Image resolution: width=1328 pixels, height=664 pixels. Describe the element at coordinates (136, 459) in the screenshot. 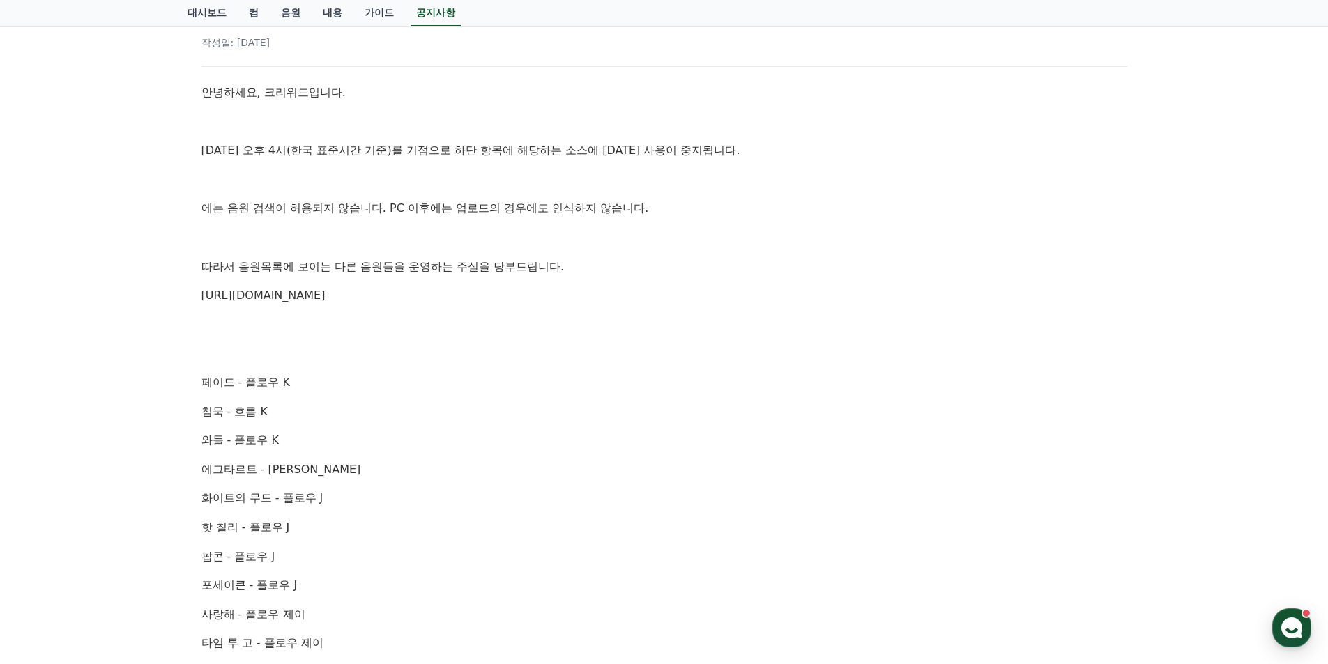

I see `a: 대화` at that location.